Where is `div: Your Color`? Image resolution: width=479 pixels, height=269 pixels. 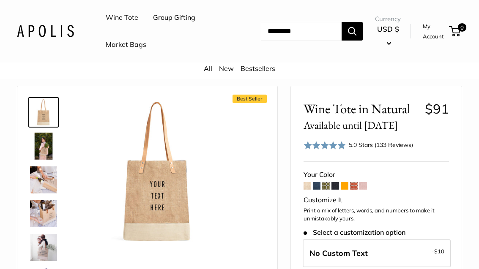
div: Your Color is located at coordinates (376, 175).